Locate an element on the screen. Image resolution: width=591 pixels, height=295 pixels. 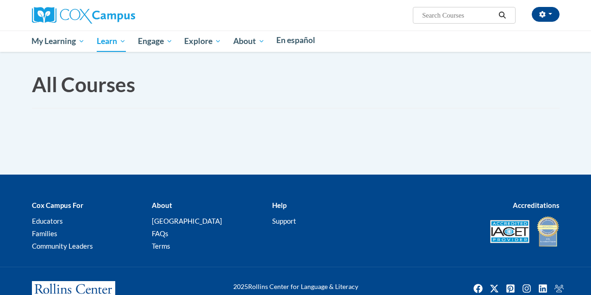
b: Cox Campus For is located at coordinates (57, 205).